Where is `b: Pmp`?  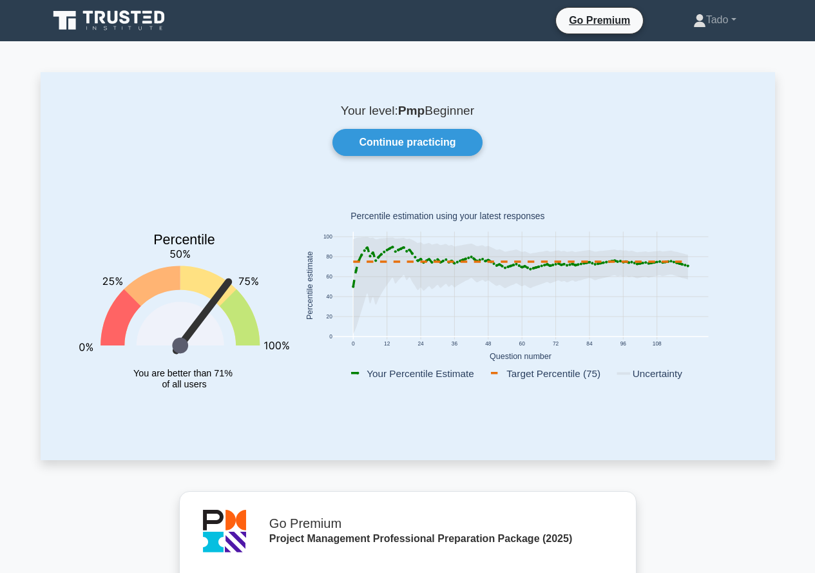
b: Pmp is located at coordinates (412, 110).